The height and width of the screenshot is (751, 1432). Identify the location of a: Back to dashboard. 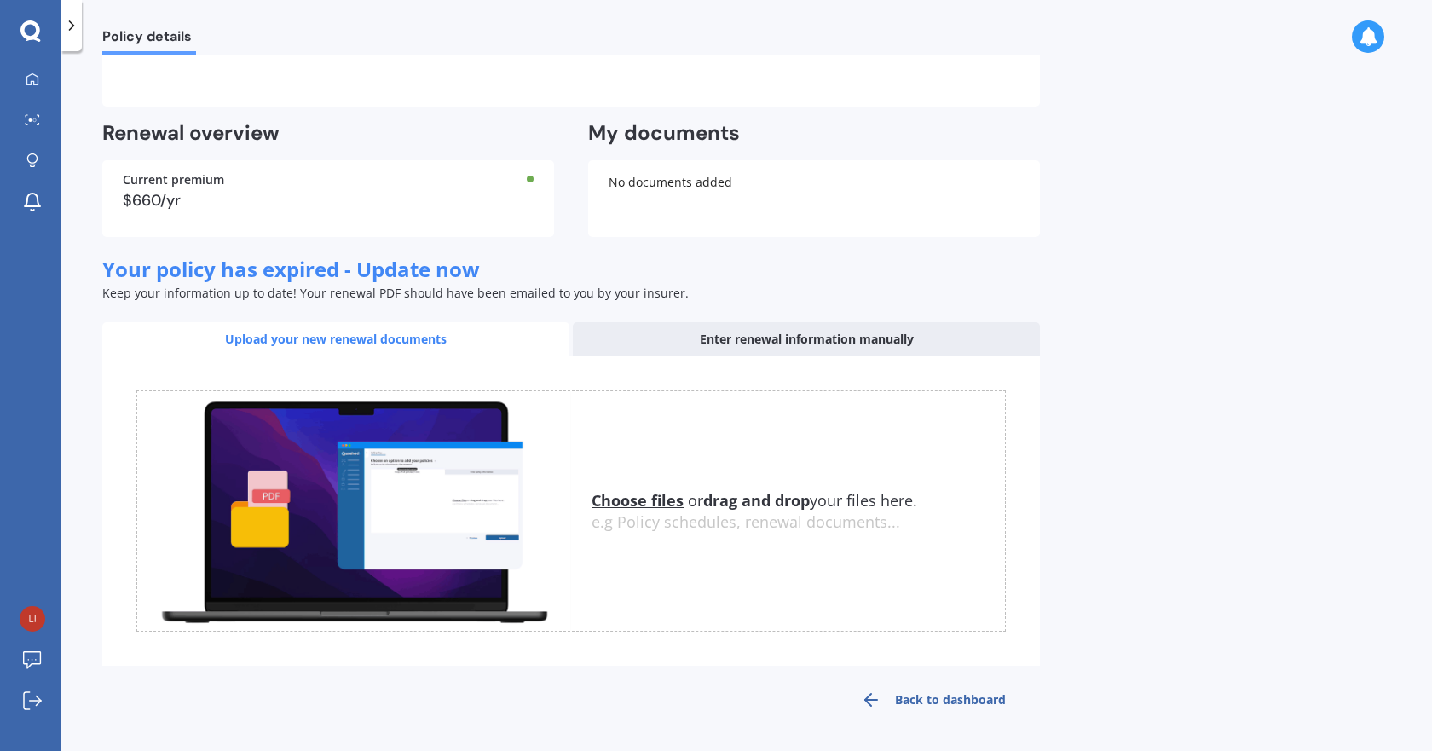
(933, 700).